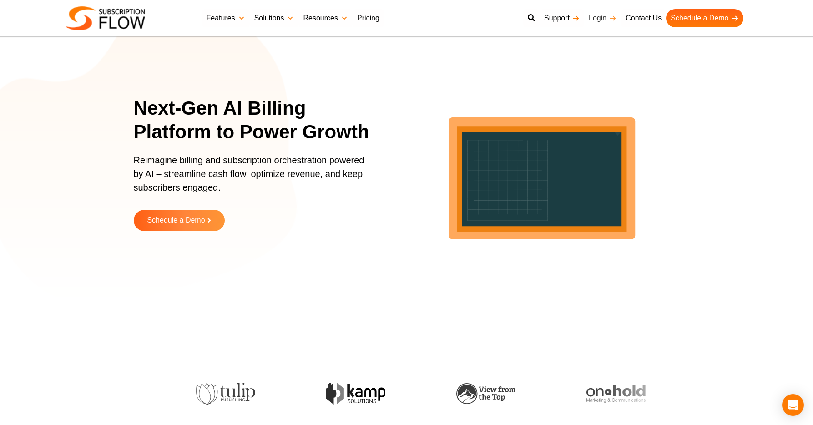 The height and width of the screenshot is (425, 813). Describe the element at coordinates (274, 18) in the screenshot. I see `a: Solutions` at that location.